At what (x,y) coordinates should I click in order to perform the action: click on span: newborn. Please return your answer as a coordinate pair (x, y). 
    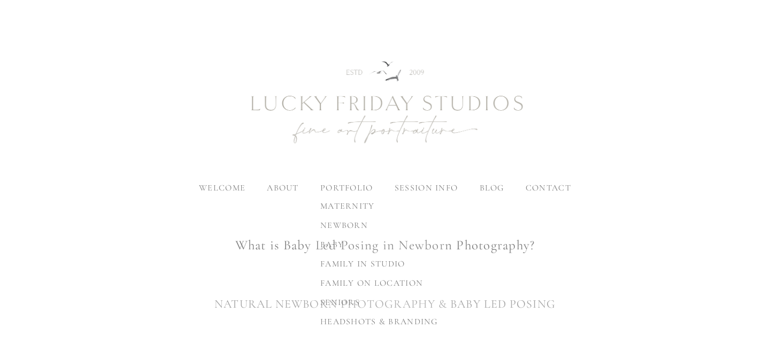
    Looking at the image, I should click on (344, 225).